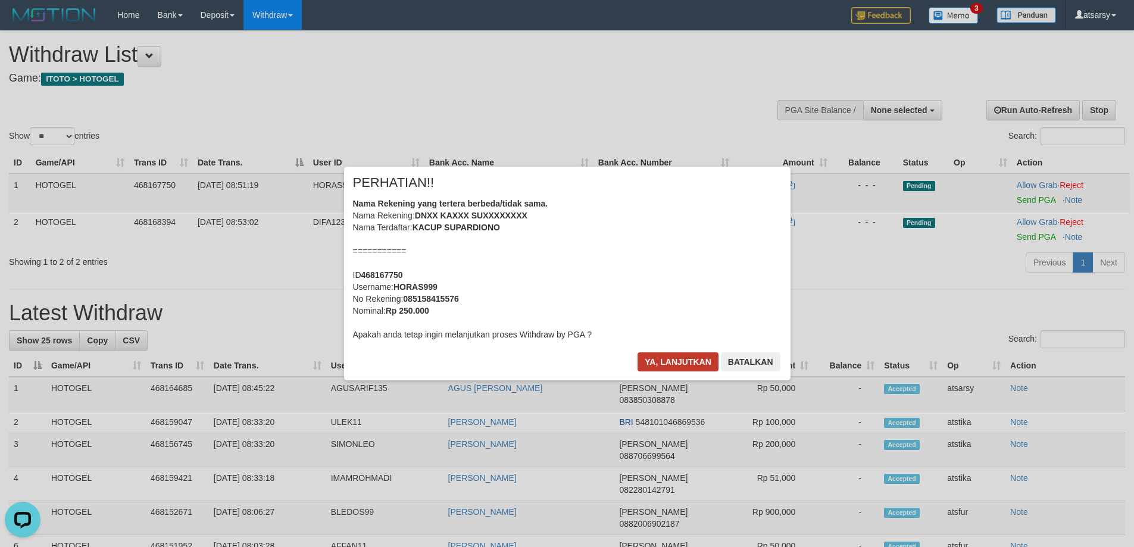 The height and width of the screenshot is (547, 1134). What do you see at coordinates (568, 269) in the screenshot?
I see `div: Nama Rekening: Nama Terdaftar: =========== ID Username: No Rekening: Nominal: Apakah anda tetap i...` at bounding box center [568, 269].